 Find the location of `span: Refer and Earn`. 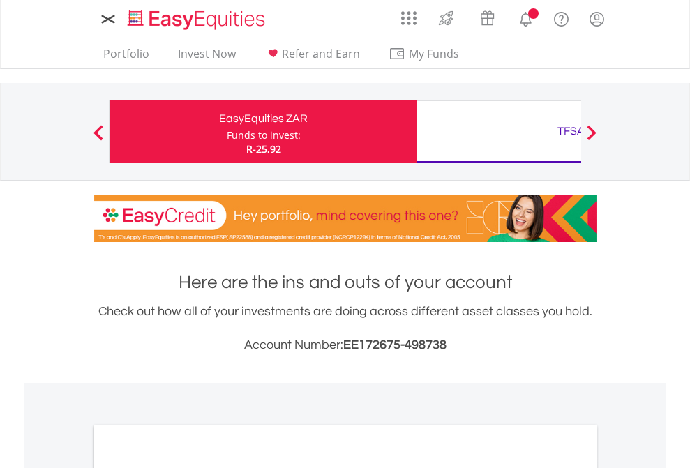

span: Refer and Earn is located at coordinates (321, 54).